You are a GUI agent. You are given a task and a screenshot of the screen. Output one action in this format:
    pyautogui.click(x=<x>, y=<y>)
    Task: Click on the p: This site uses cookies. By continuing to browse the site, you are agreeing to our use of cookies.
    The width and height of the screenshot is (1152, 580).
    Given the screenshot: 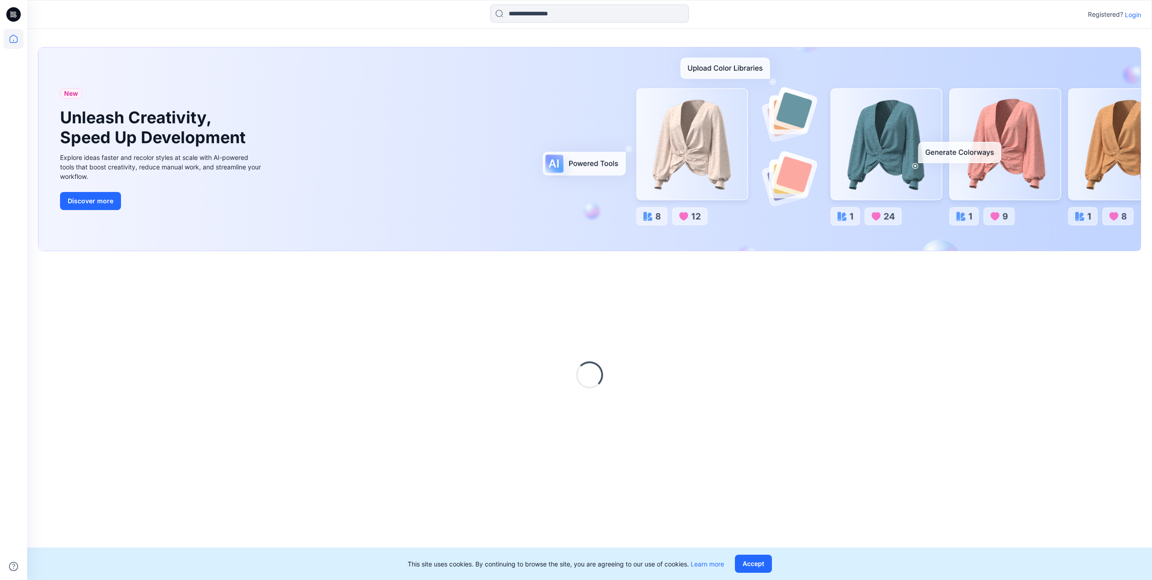 What is the action you would take?
    pyautogui.click(x=566, y=564)
    